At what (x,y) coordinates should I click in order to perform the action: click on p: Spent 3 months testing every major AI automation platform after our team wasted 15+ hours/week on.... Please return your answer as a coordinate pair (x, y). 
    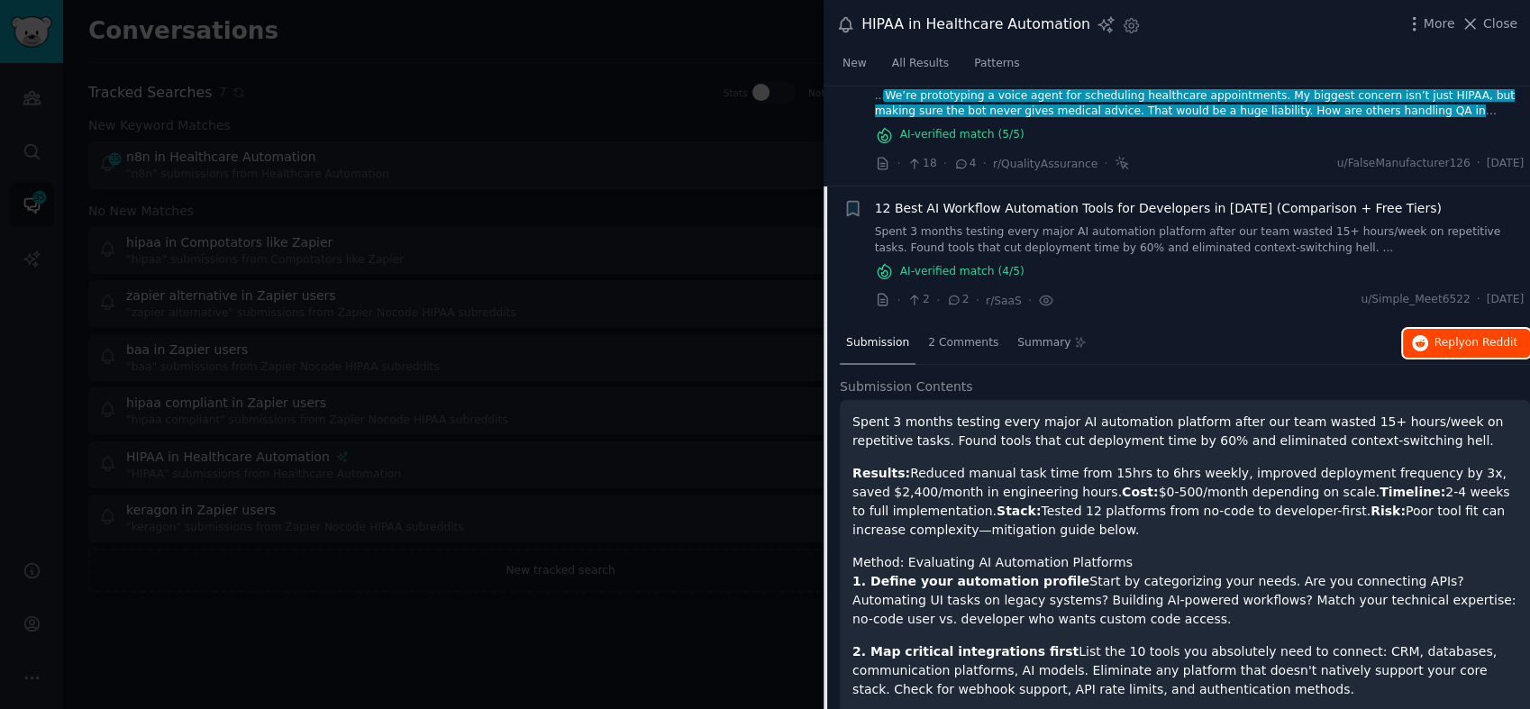
    Looking at the image, I should click on (1185, 432).